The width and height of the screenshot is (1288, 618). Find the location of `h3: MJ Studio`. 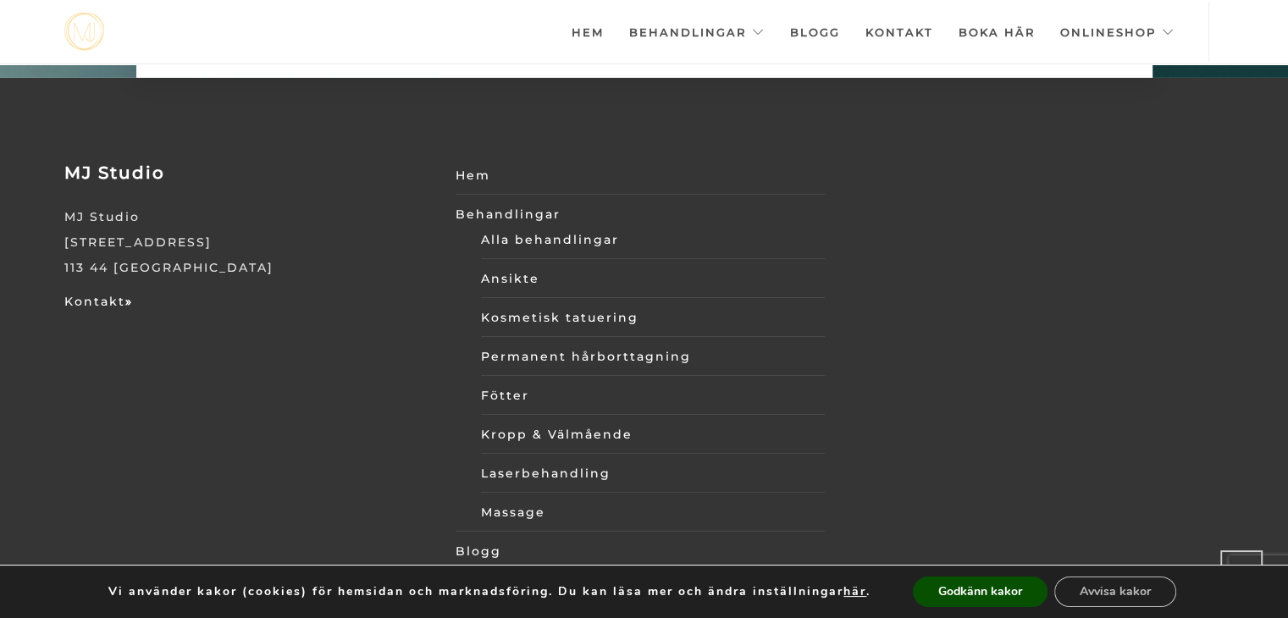

h3: MJ Studio is located at coordinates (249, 173).